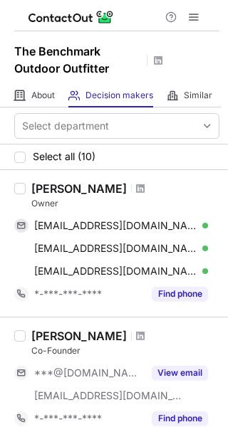 The height and width of the screenshot is (427, 228). What do you see at coordinates (78, 60) in the screenshot?
I see `h1: The Benchmark Outdoor Outfitter` at bounding box center [78, 60].